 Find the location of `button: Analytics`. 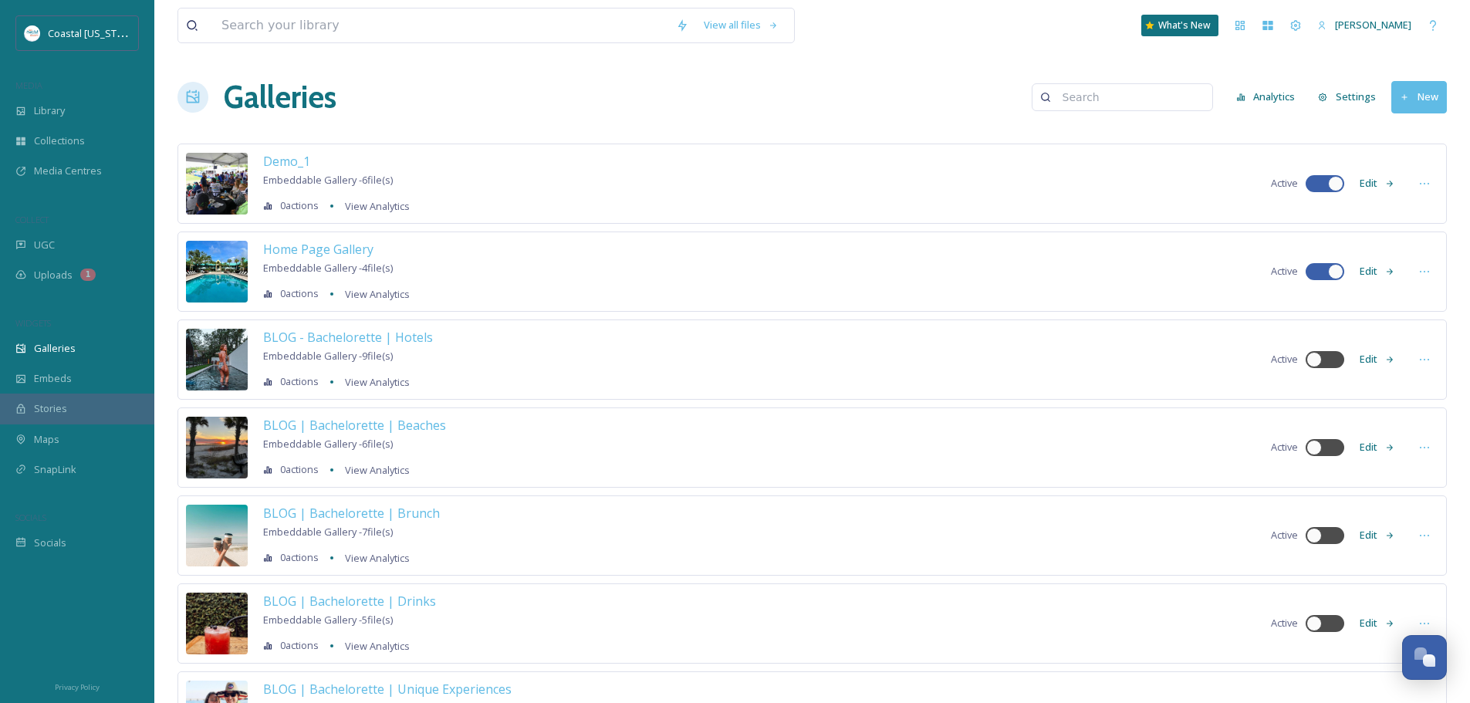

button: Analytics is located at coordinates (1265, 96).